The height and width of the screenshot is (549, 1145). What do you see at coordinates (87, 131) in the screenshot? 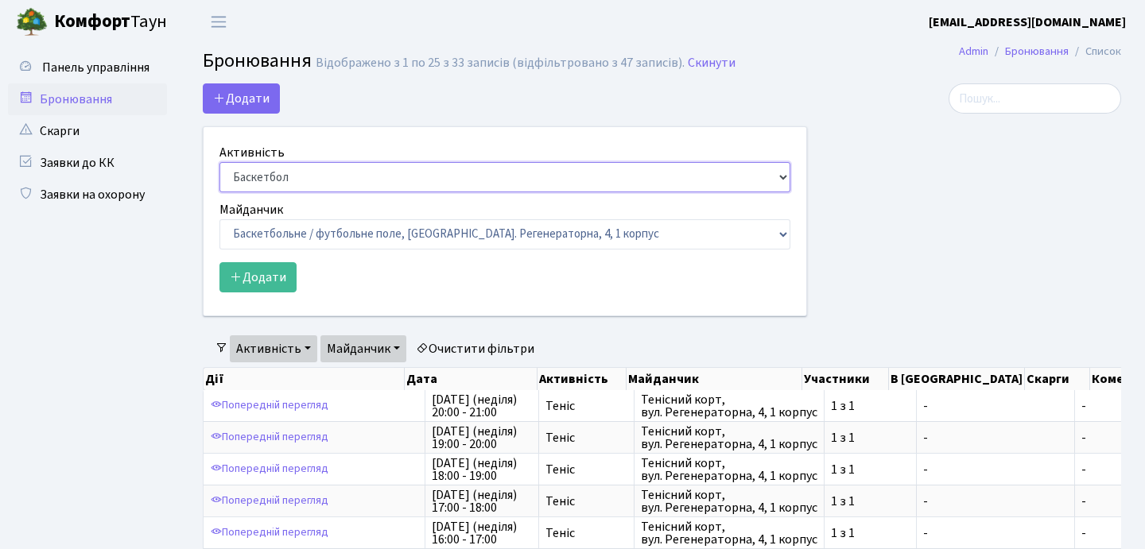
I see `a: Скарги` at bounding box center [87, 131].